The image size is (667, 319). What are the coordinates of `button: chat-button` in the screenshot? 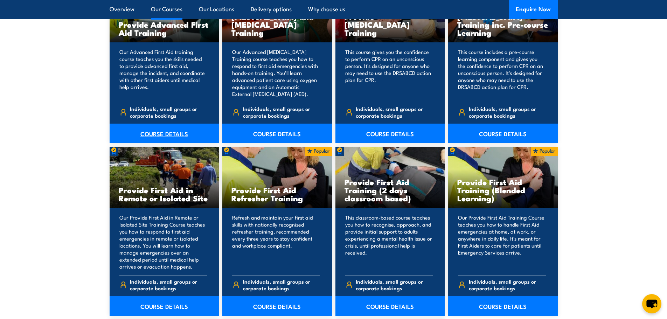 It's located at (652, 304).